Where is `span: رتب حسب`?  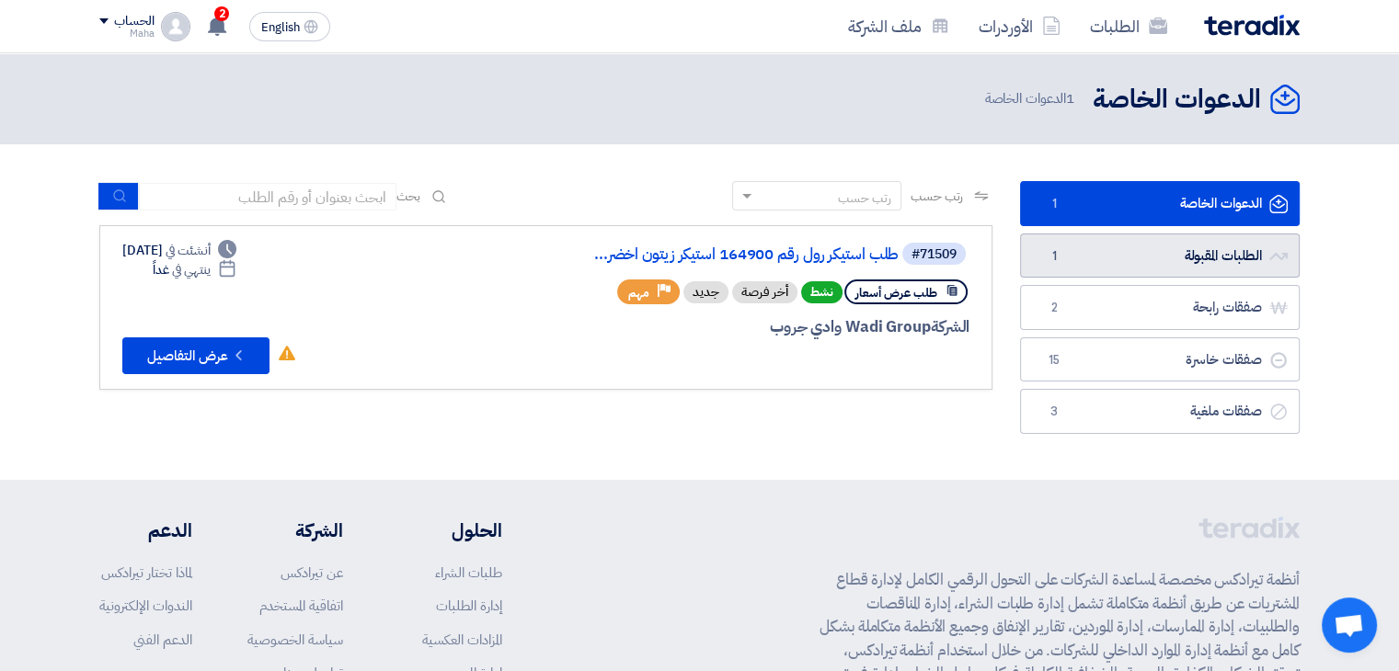 span: رتب حسب is located at coordinates (936, 196).